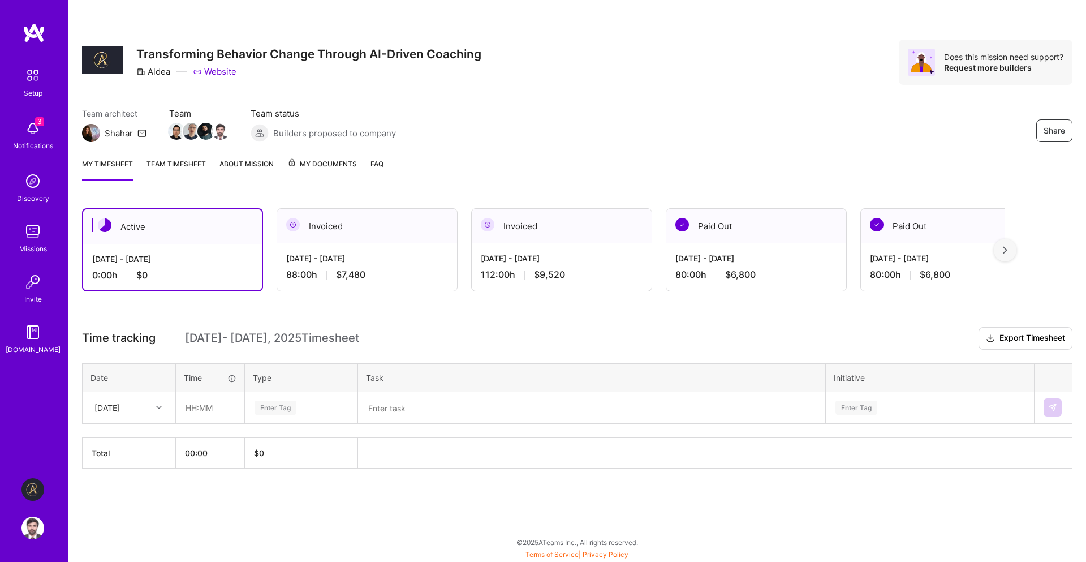 This screenshot has height=562, width=1086. I want to click on a: User Avatar, so click(33, 528).